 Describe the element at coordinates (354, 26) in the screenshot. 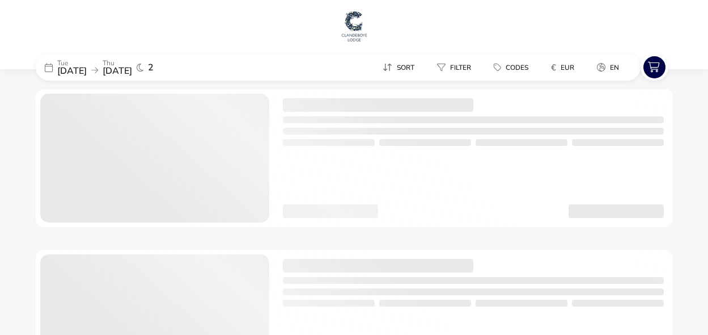

I see `img: Main Website` at that location.